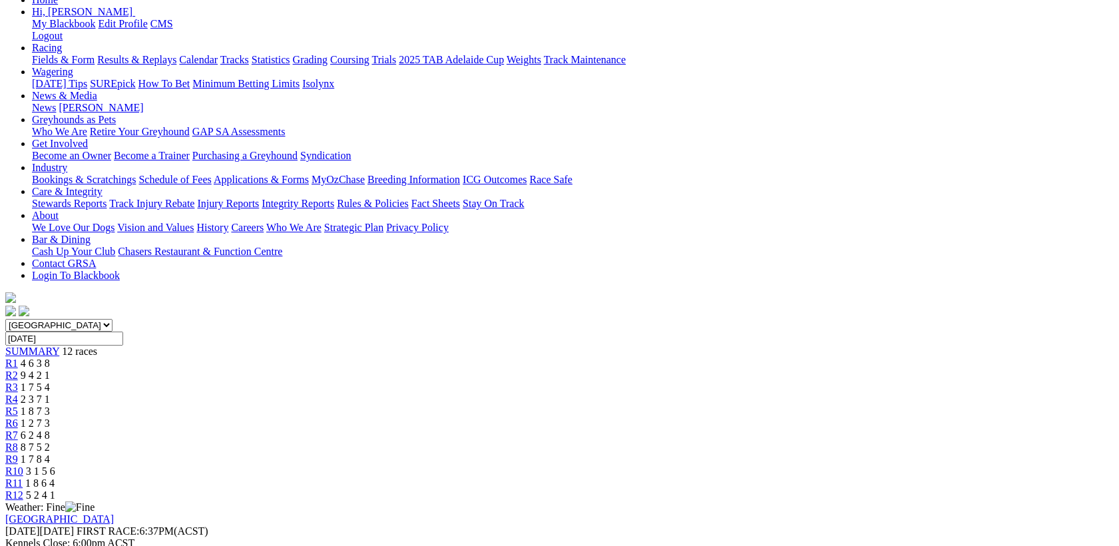 The image size is (1119, 546). What do you see at coordinates (44, 107) in the screenshot?
I see `a: News` at bounding box center [44, 107].